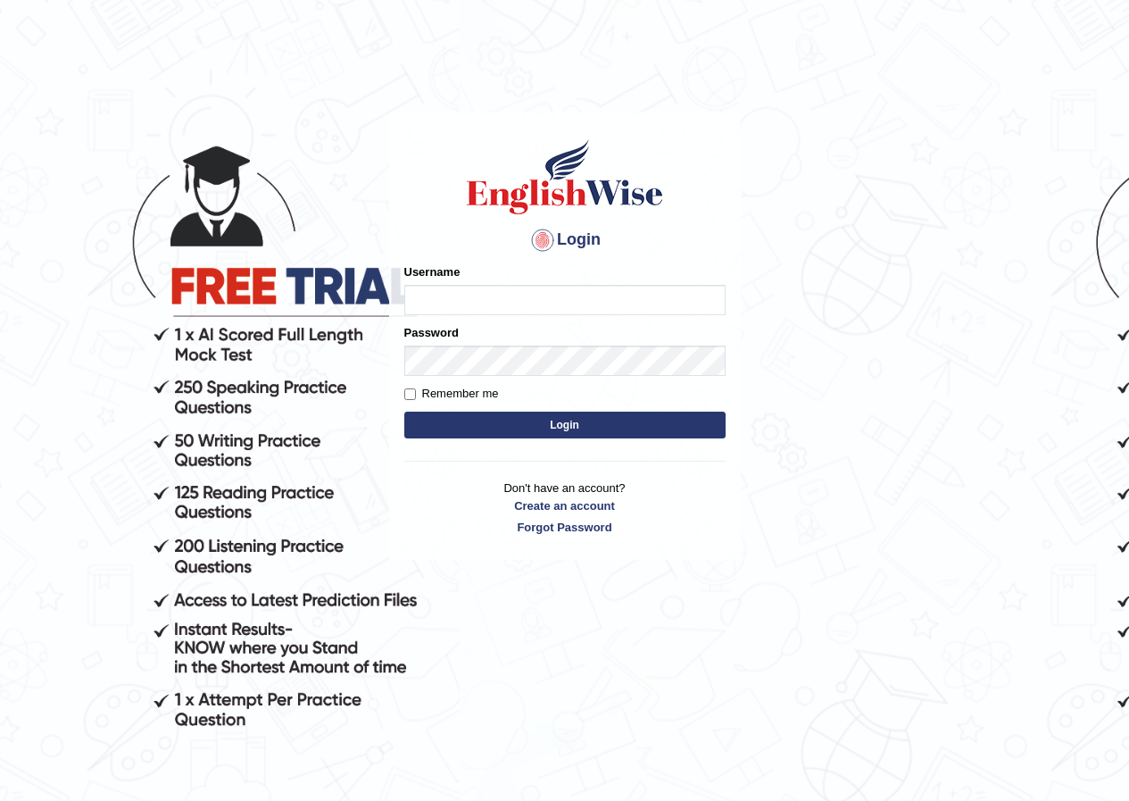  What do you see at coordinates (565, 240) in the screenshot?
I see `h4: Login` at bounding box center [565, 240].